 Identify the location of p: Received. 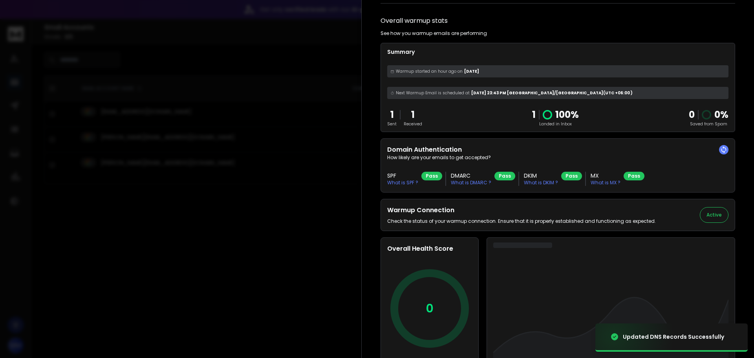
(413, 124).